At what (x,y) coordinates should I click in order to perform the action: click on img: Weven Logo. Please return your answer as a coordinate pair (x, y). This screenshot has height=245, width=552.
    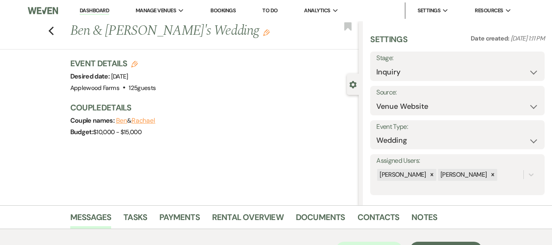
    Looking at the image, I should click on (43, 11).